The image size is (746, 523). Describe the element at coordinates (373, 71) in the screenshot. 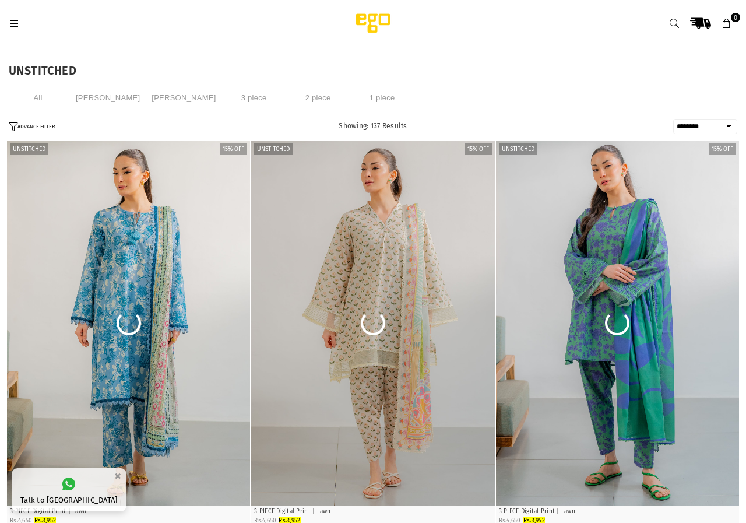

I see `h1: UNSTITCHED` at that location.